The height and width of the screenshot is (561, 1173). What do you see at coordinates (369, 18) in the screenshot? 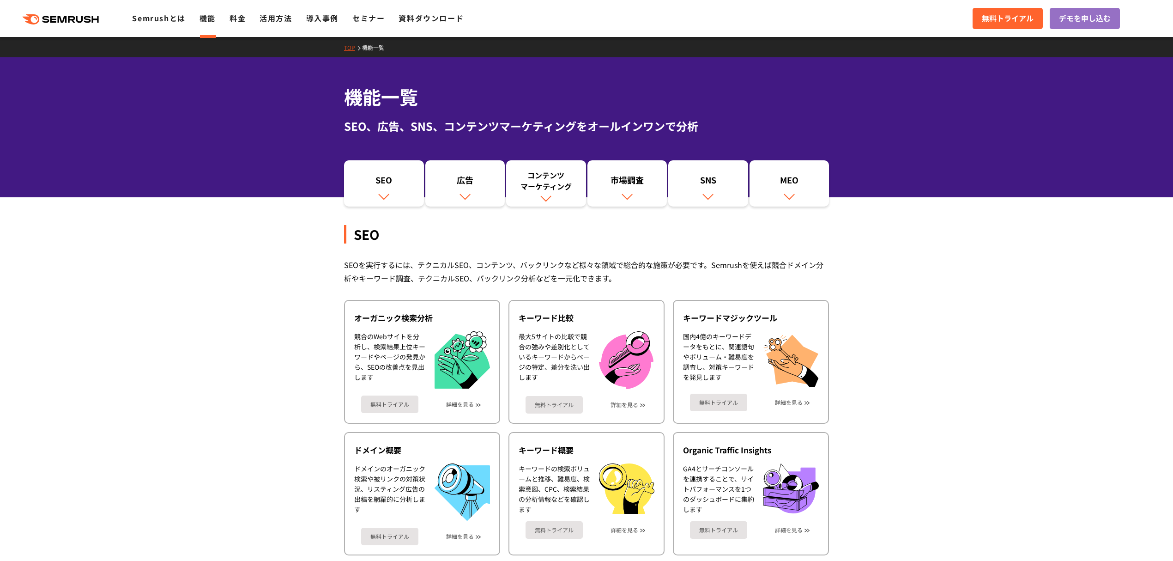
I see `a: セミナー` at bounding box center [369, 18].